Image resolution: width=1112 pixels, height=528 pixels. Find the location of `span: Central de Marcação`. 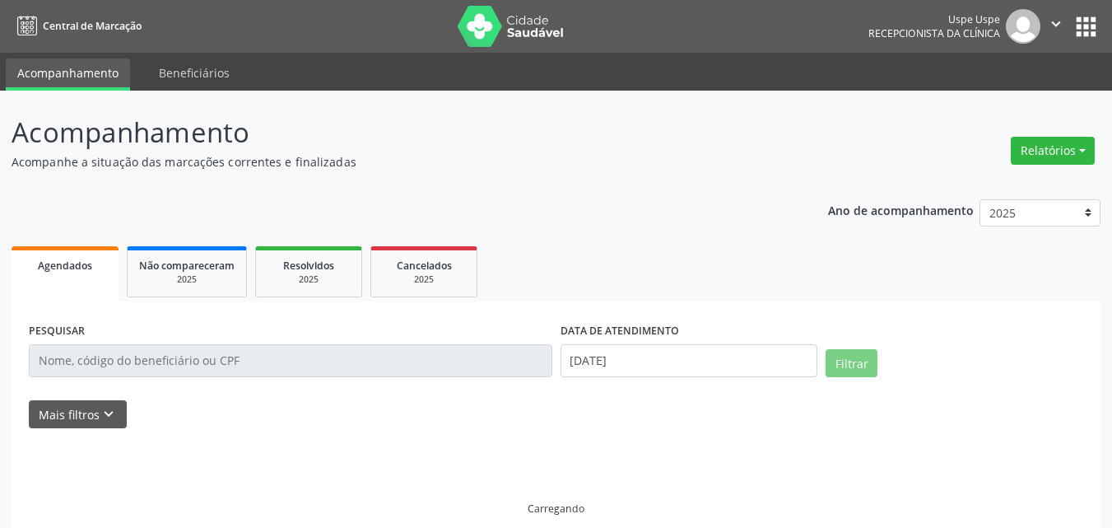

span: Central de Marcação is located at coordinates (92, 26).